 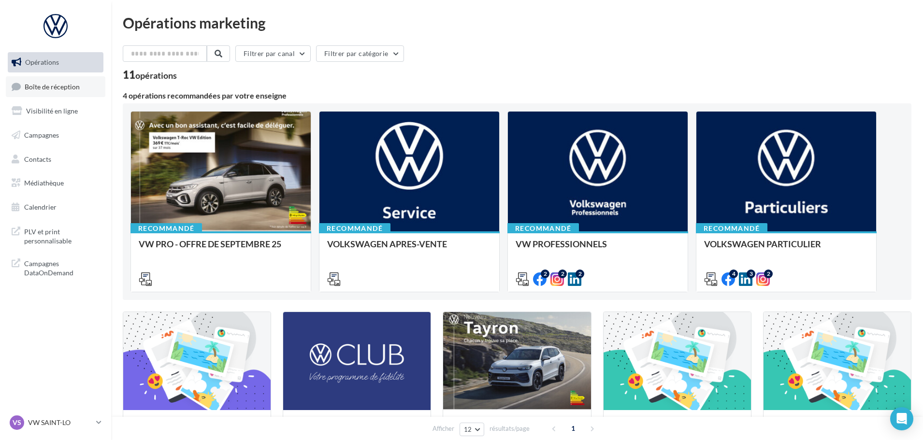 I want to click on span: Afficher, so click(x=443, y=429).